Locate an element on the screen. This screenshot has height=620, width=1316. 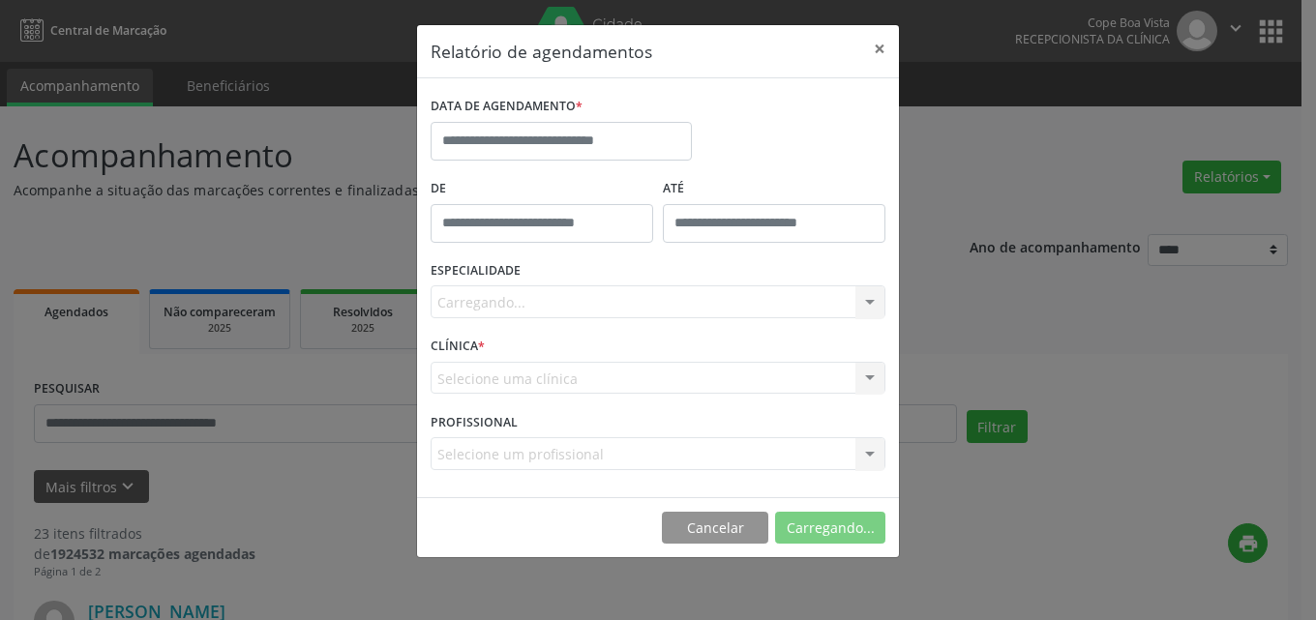
label: ATÉ is located at coordinates (774, 189).